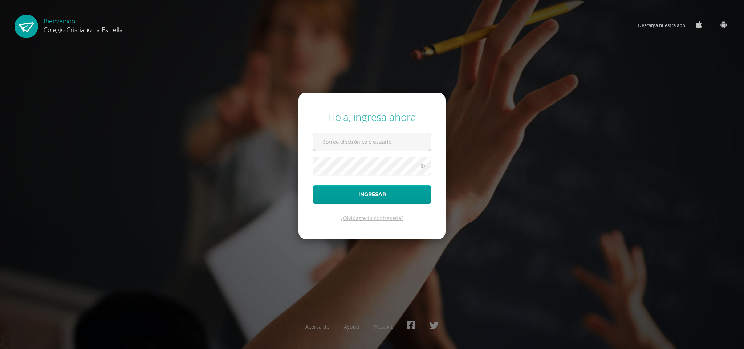 The width and height of the screenshot is (744, 349). Describe the element at coordinates (83, 29) in the screenshot. I see `span: Colegio Cristiano La Estrella` at that location.